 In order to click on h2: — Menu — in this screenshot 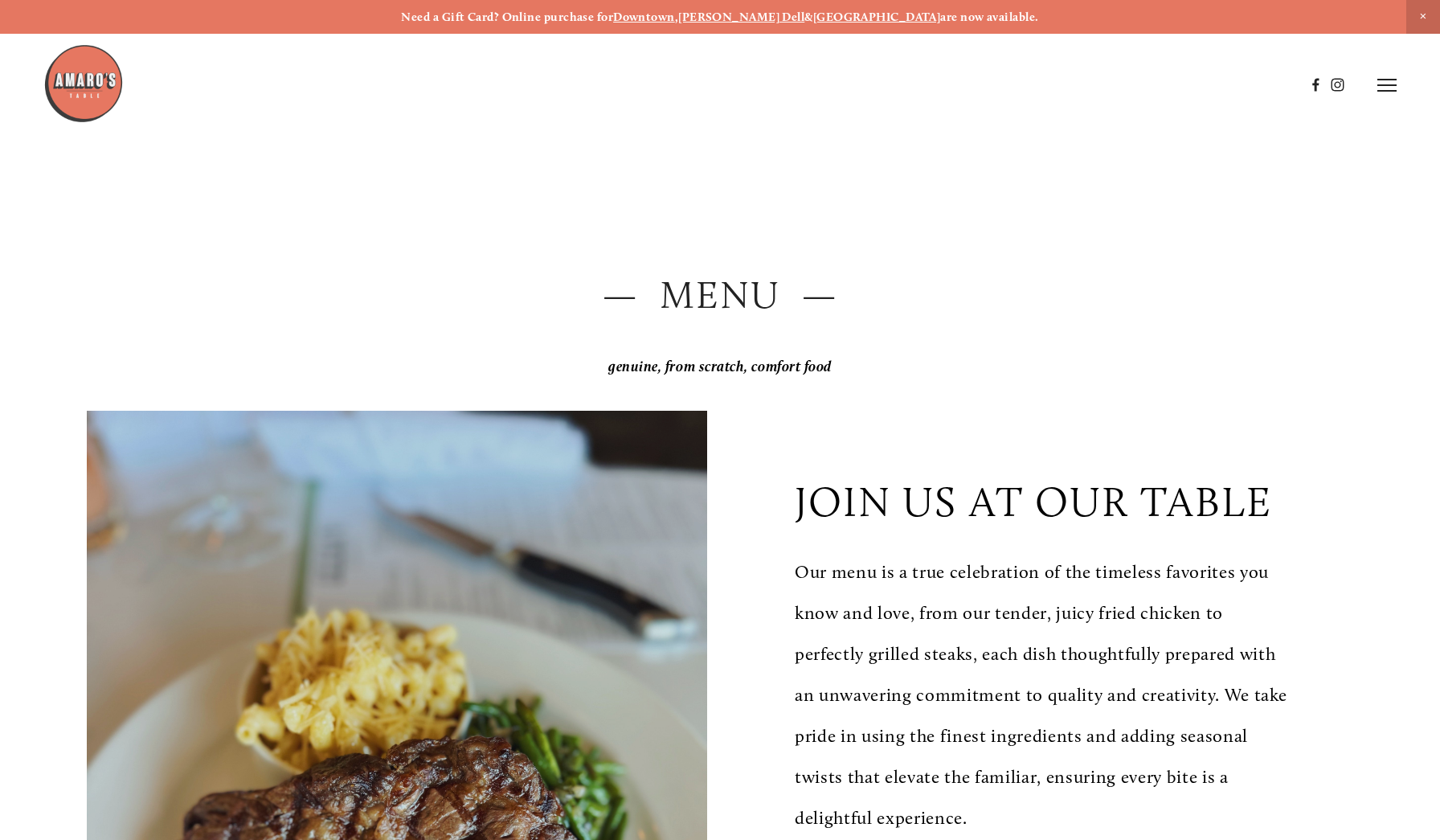, I will do `click(720, 295)`.